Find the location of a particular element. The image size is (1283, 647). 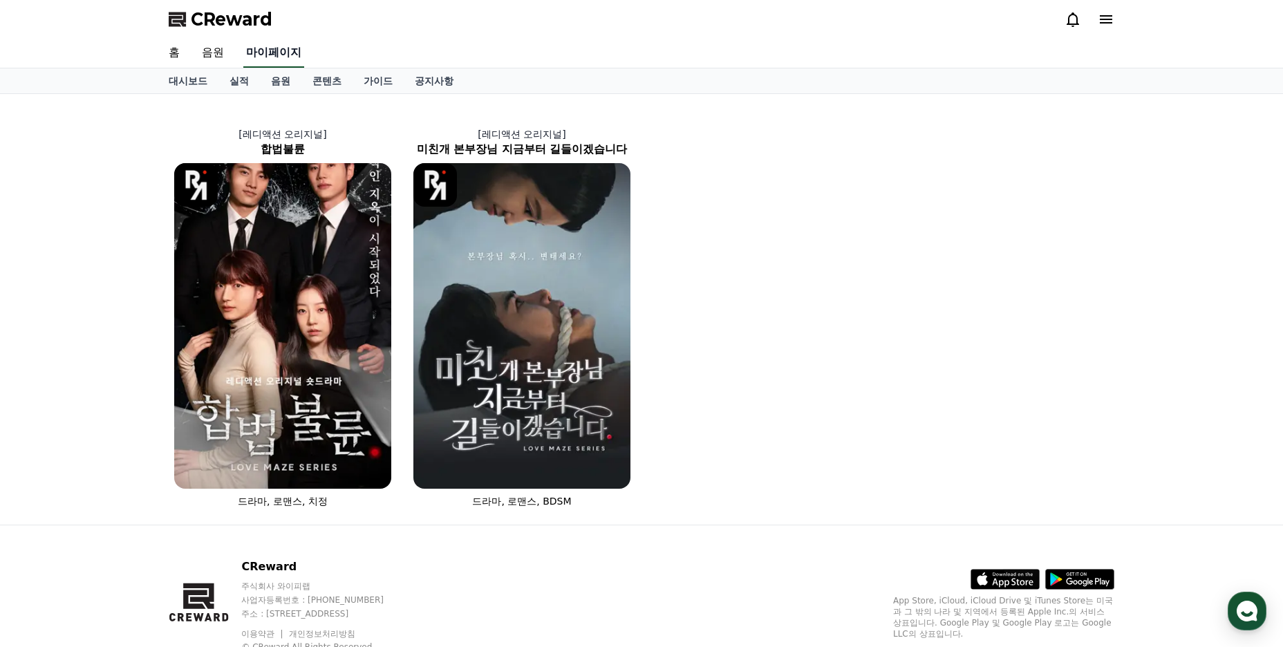

a: [레디액션 오리지널] 합법불륜 합법불륜 [object Object] Logo 드라마, 로맨스, 치정 is located at coordinates (283, 317).